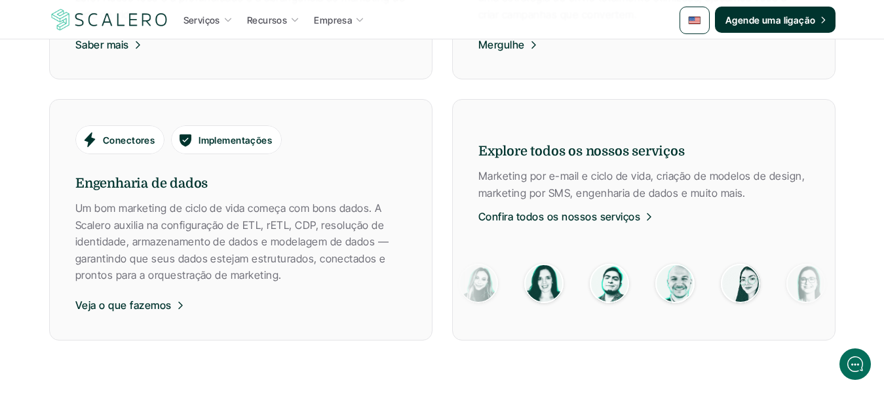 The image size is (884, 393). What do you see at coordinates (142, 183) in the screenshot?
I see `font: Engenharia de dados` at bounding box center [142, 183].